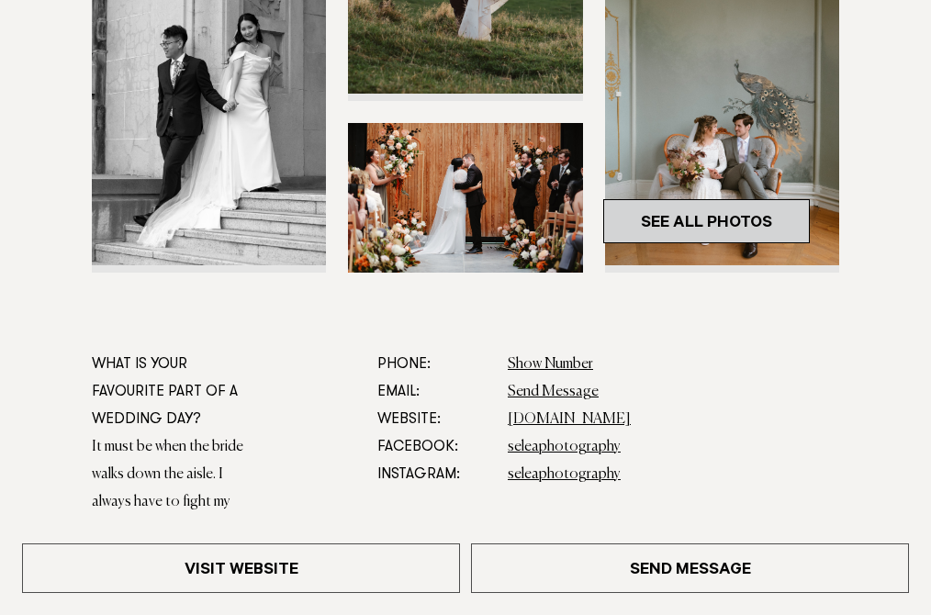 This screenshot has height=615, width=931. I want to click on div: It must be when the bride walks down the aisle. I always have to fight my tears in that moment!, so click(175, 488).